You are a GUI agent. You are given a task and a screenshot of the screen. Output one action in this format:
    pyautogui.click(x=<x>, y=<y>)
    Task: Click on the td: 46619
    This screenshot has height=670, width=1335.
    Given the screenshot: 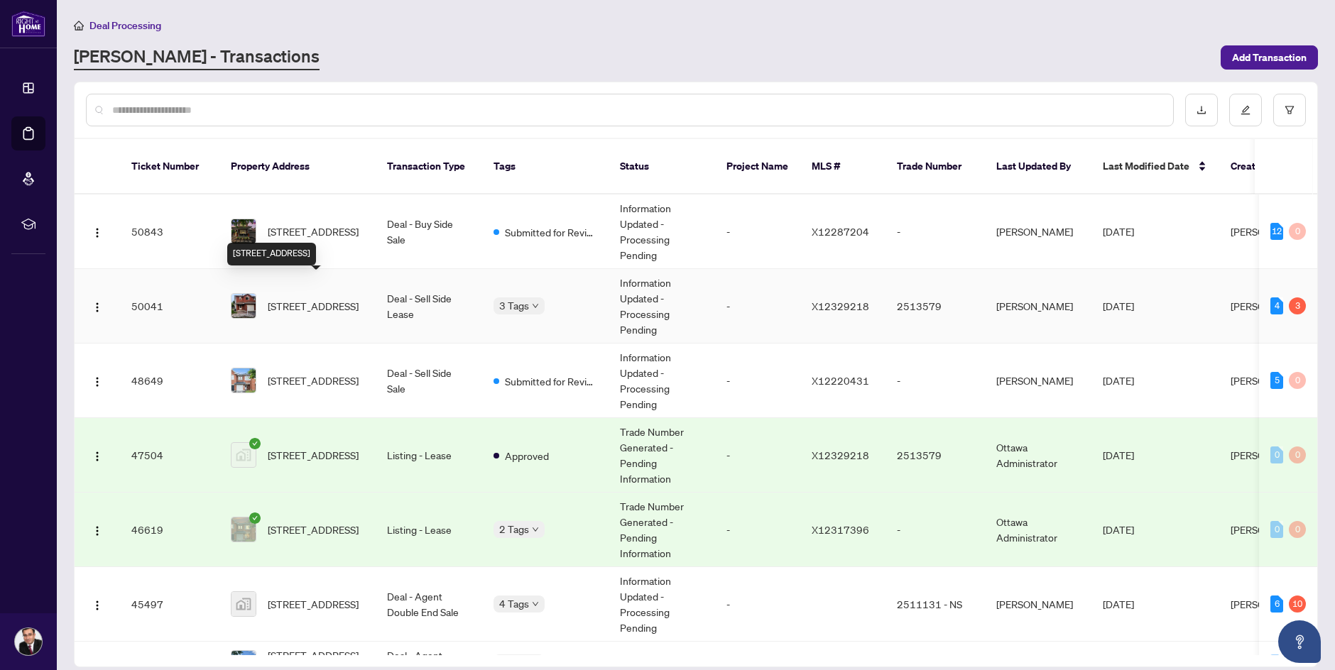 What is the action you would take?
    pyautogui.click(x=170, y=530)
    